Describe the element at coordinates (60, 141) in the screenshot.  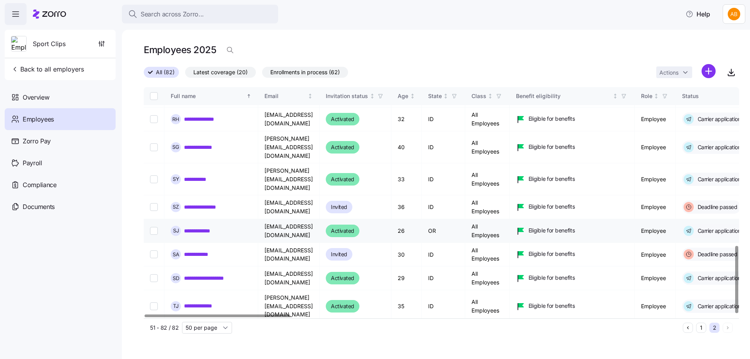
I see `a: Zorro Pay` at that location.